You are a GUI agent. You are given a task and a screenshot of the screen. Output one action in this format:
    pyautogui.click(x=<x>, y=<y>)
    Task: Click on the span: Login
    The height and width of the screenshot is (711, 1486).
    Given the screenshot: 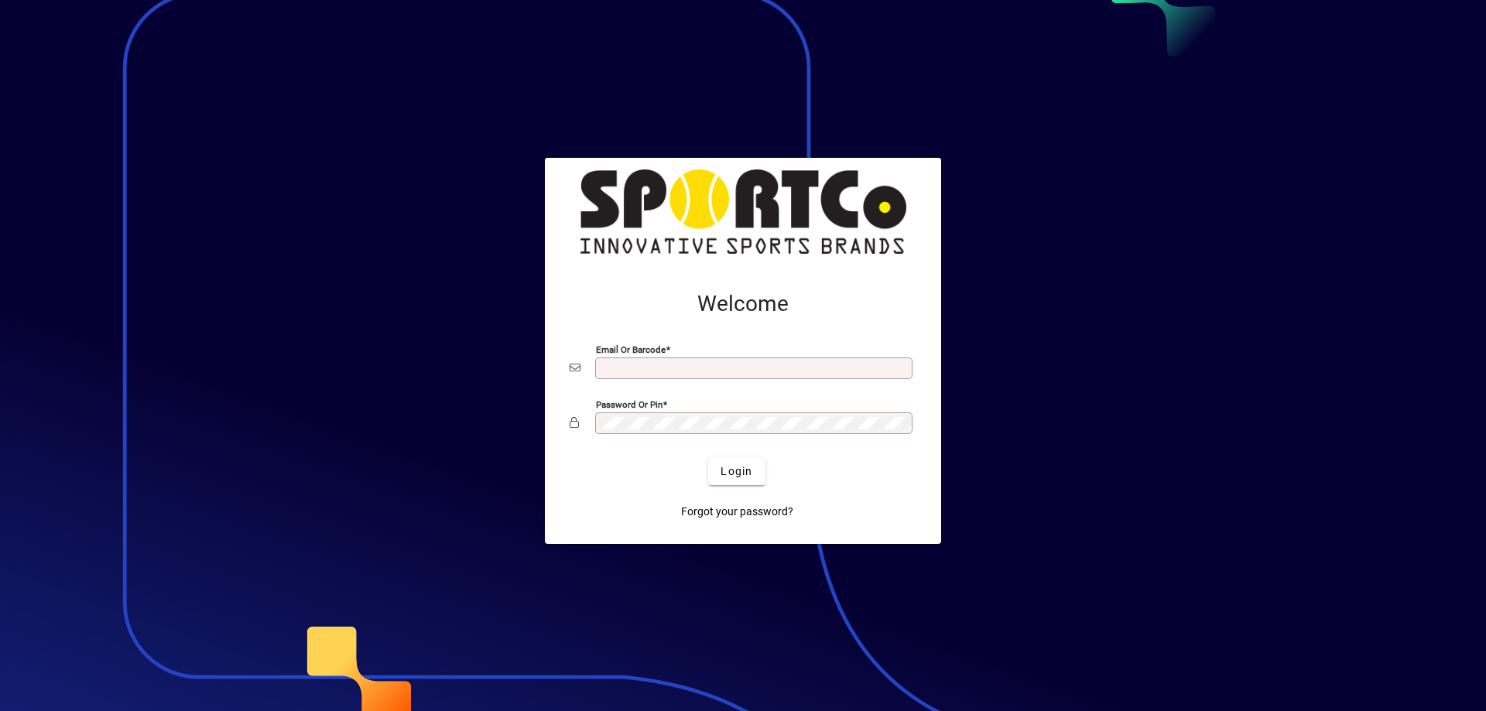 What is the action you would take?
    pyautogui.click(x=736, y=471)
    